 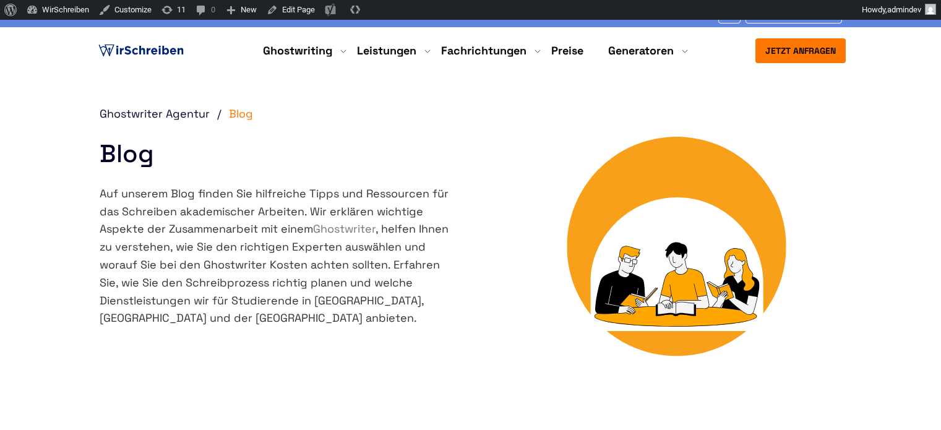 What do you see at coordinates (279, 256) in the screenshot?
I see `div: Auf unserem Blog finden Sie hilfreiche Tipps und Ressourcen für das Schreiben akademischer Arbeit...` at bounding box center [279, 256].